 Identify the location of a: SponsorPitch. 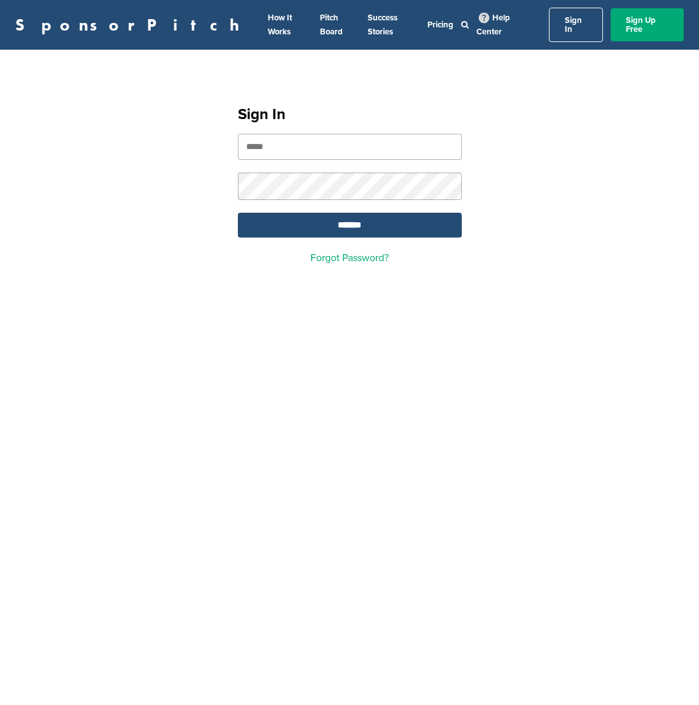
(131, 25).